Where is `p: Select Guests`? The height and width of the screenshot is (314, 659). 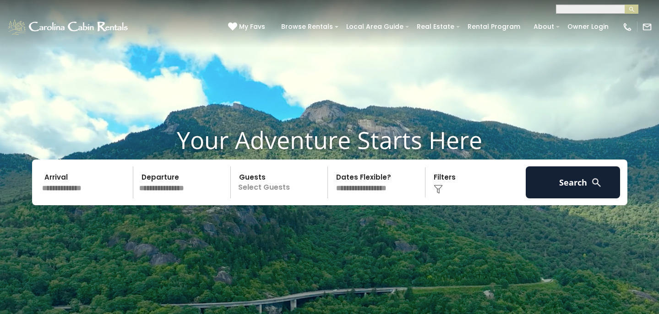 p: Select Guests is located at coordinates (281, 183).